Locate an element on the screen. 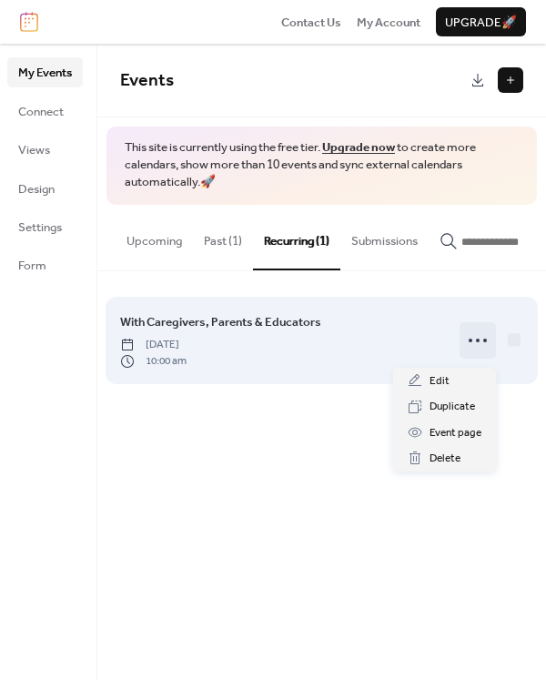 The height and width of the screenshot is (680, 546). button: Past (1) is located at coordinates (223, 237).